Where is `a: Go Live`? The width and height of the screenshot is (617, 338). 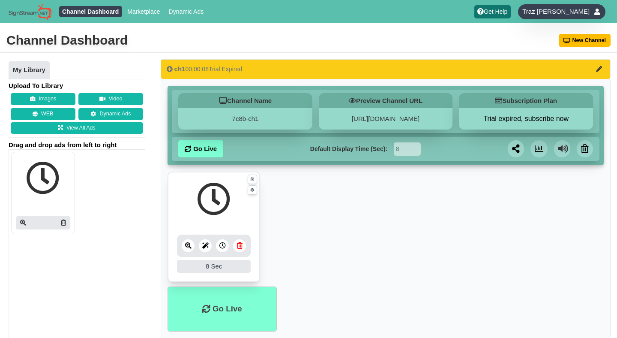 a: Go Live is located at coordinates (201, 149).